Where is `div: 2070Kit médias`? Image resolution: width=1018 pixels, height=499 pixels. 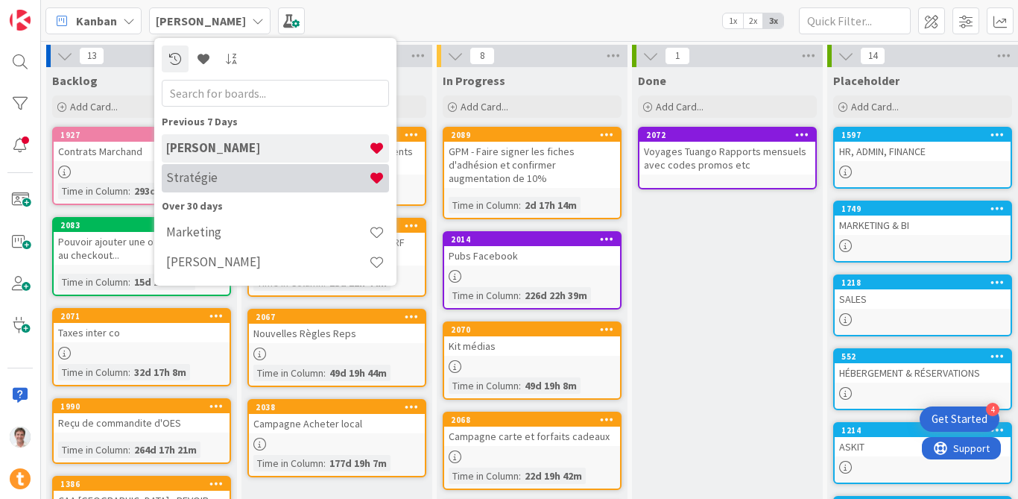 div: 2070Kit médias is located at coordinates (532, 339).